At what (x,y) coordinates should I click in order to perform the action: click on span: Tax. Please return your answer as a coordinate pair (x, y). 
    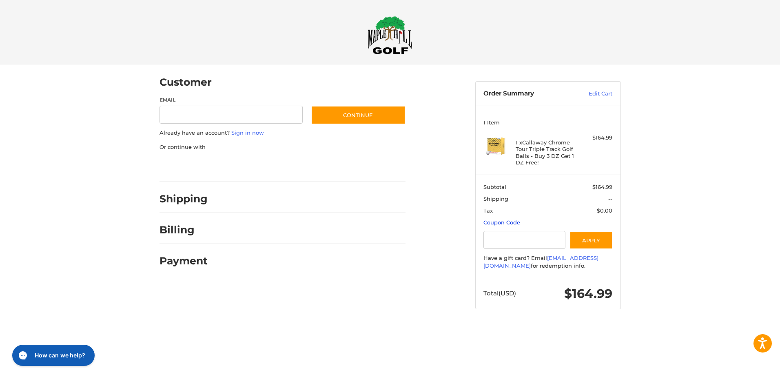
    Looking at the image, I should click on (488, 210).